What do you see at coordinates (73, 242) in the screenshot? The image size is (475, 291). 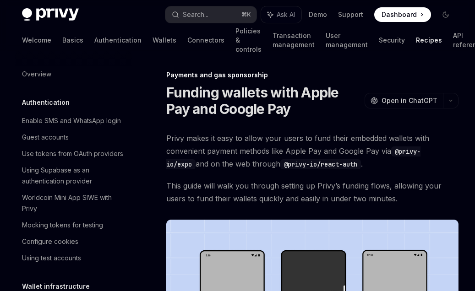 I see `a: Configure cookies` at bounding box center [73, 242].